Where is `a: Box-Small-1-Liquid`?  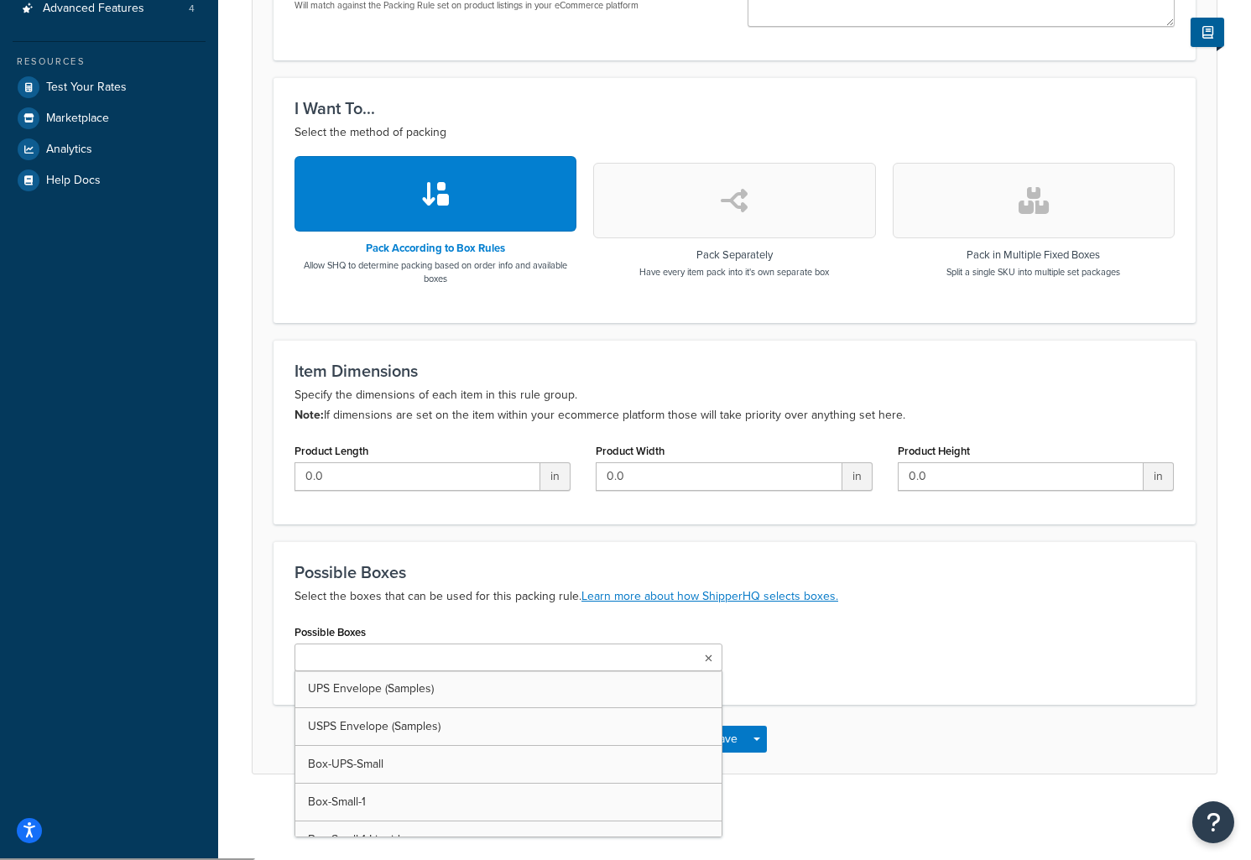
a: Box-Small-1-Liquid is located at coordinates (509, 840).